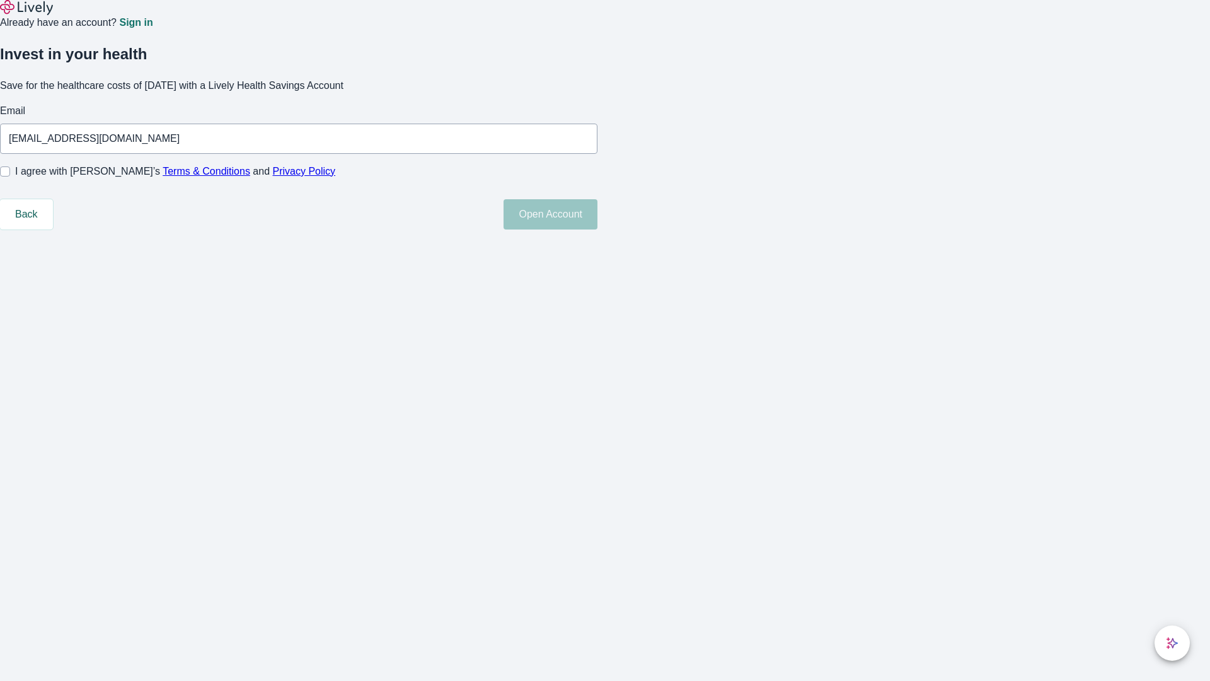 The image size is (1210, 681). I want to click on a: Privacy Policy, so click(305, 171).